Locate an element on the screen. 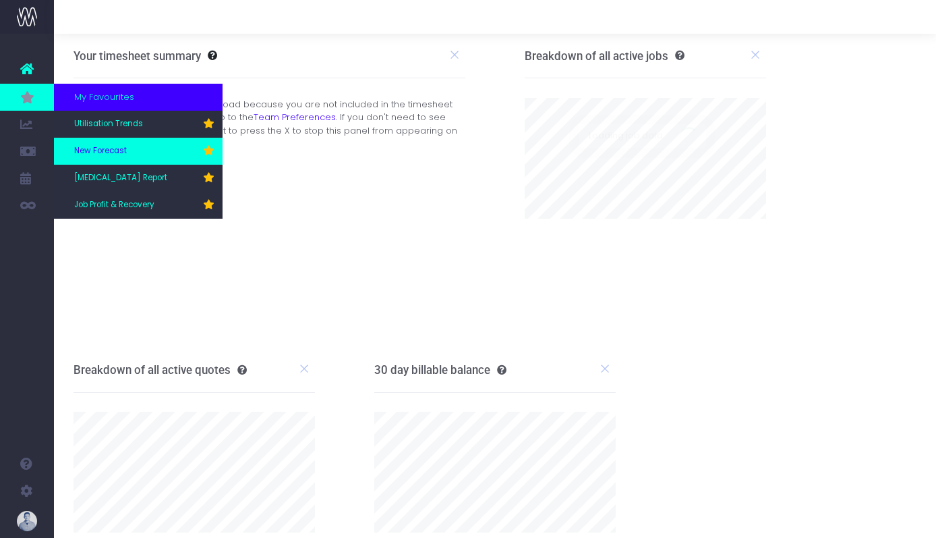  h3: Breakdown of all active quotes is located at coordinates (160, 370).